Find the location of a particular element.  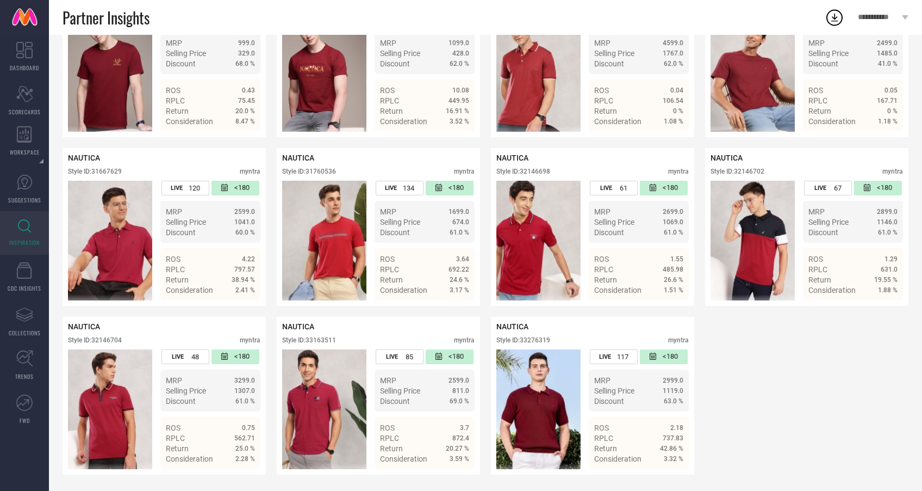

span: 10.08 is located at coordinates (461, 90).